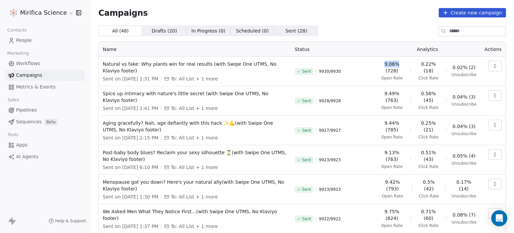 The height and width of the screenshot is (233, 514). I want to click on a: People, so click(45, 40).